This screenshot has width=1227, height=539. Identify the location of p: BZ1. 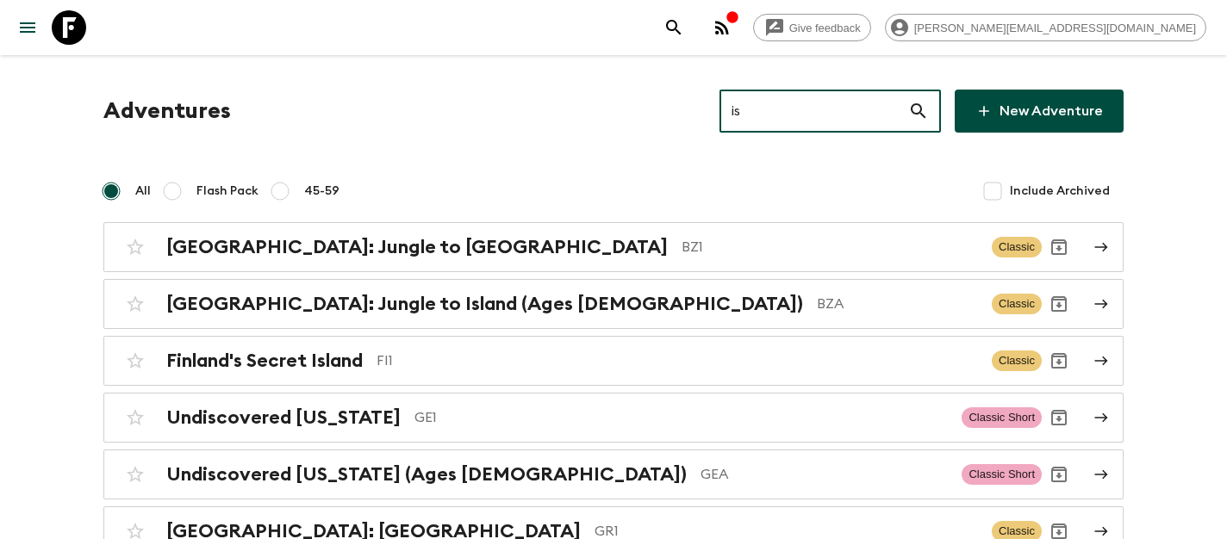
(829, 247).